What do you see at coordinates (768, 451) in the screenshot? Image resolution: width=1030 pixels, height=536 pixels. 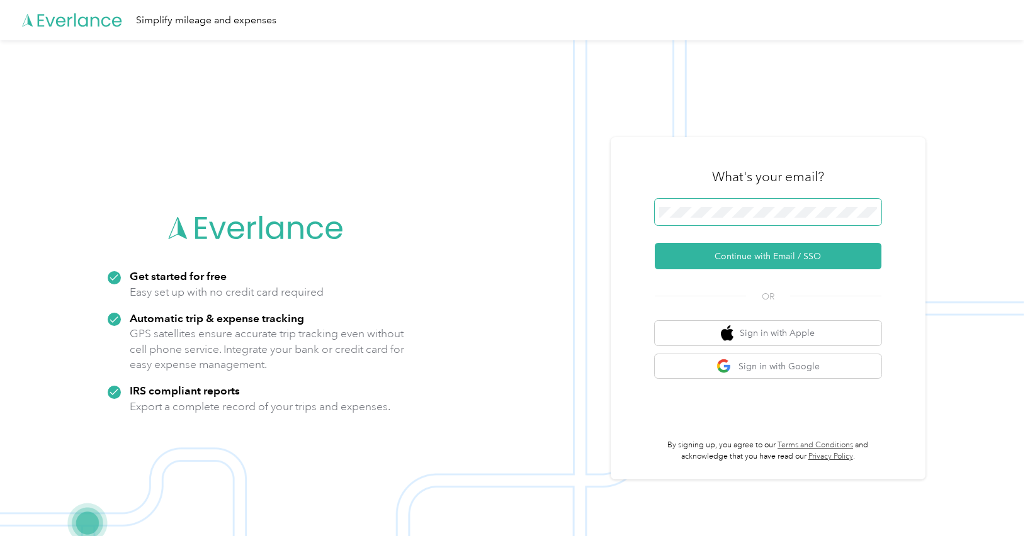 I see `p: By signing up, you agree to our and acknowledge that you have read our .` at bounding box center [768, 451].